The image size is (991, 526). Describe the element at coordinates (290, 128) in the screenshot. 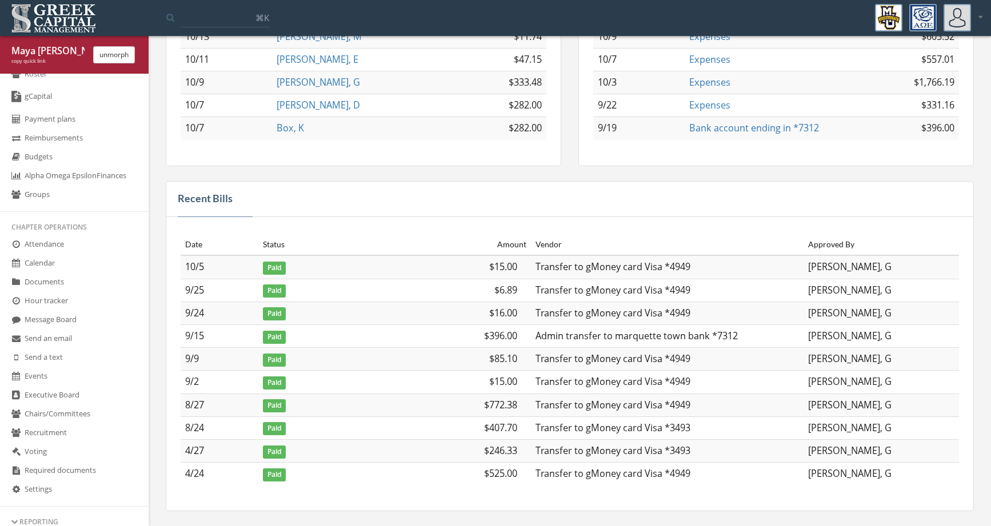

I see `span: Box, K` at that location.